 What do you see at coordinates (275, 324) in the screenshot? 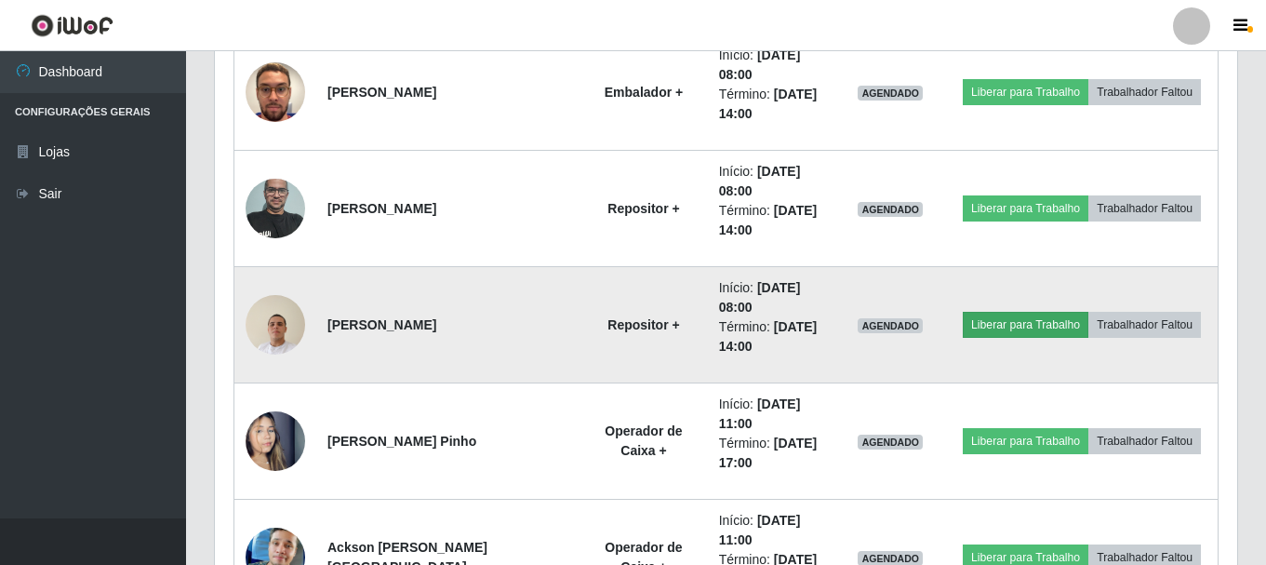
I see `img: 1736442351391.jpeg` at bounding box center [275, 324].